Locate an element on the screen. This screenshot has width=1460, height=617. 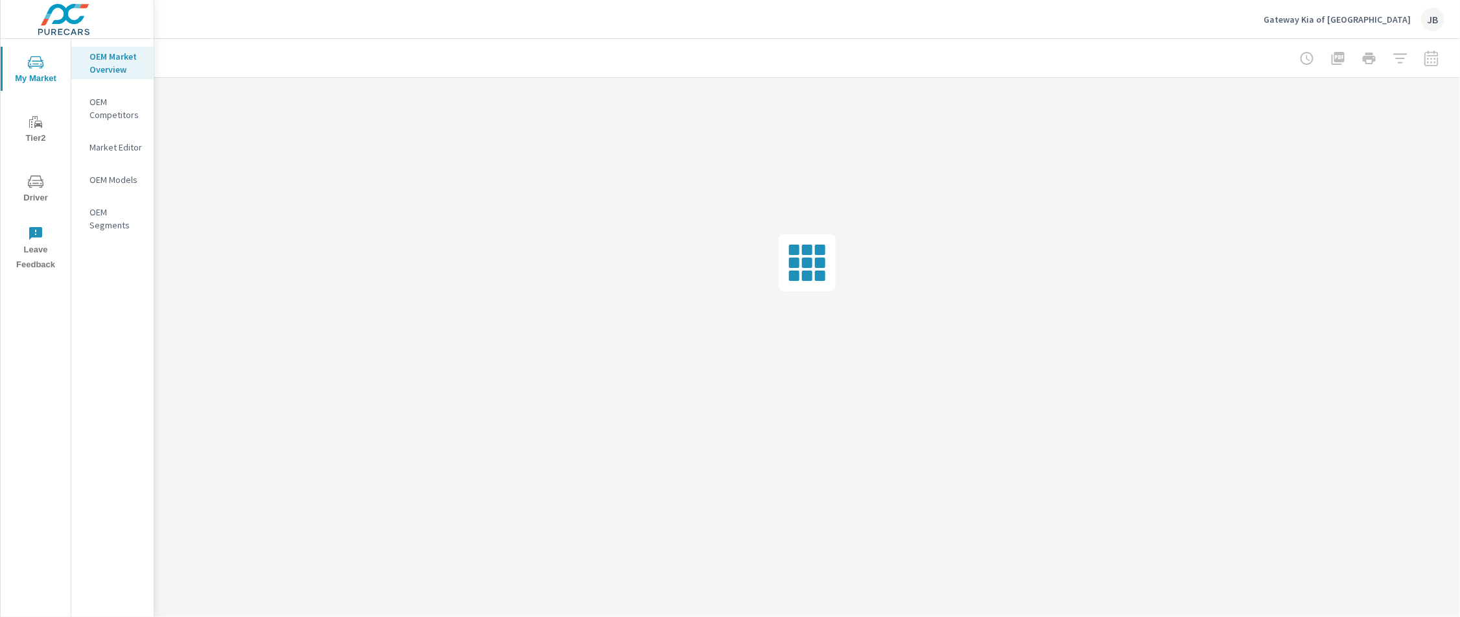
span: Tier2 is located at coordinates (36, 130).